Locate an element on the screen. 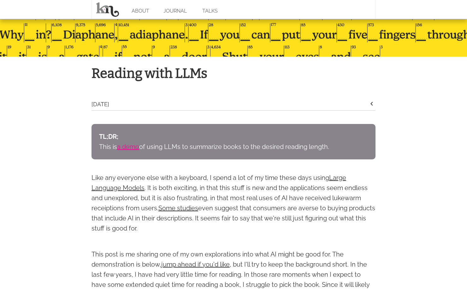 This screenshot has width=467, height=290. i: keyboard_arrow_left is located at coordinates (372, 104).